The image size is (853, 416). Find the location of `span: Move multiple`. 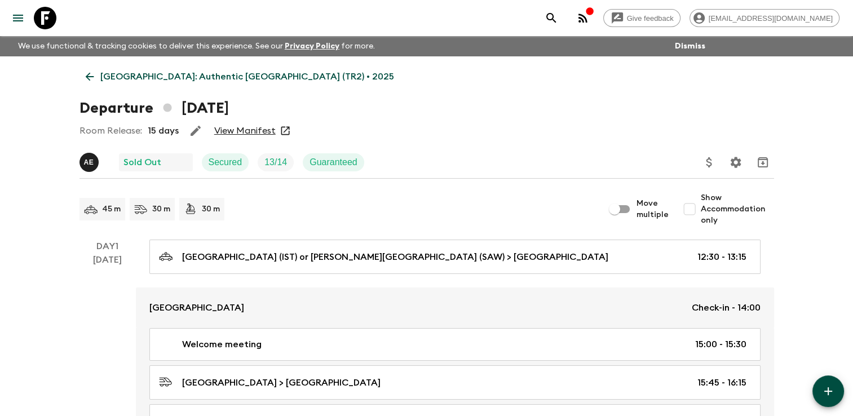

span: Move multiple is located at coordinates (652, 209).